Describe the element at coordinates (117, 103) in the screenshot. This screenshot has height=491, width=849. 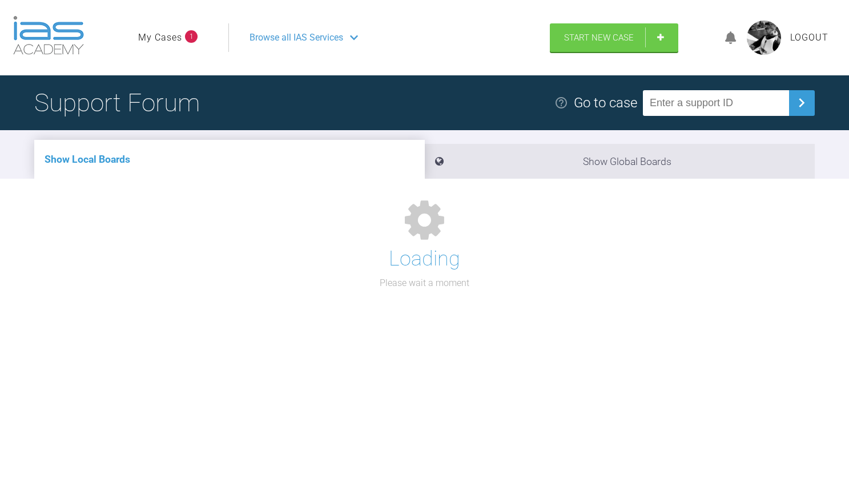
I see `h1: Support Forum` at that location.